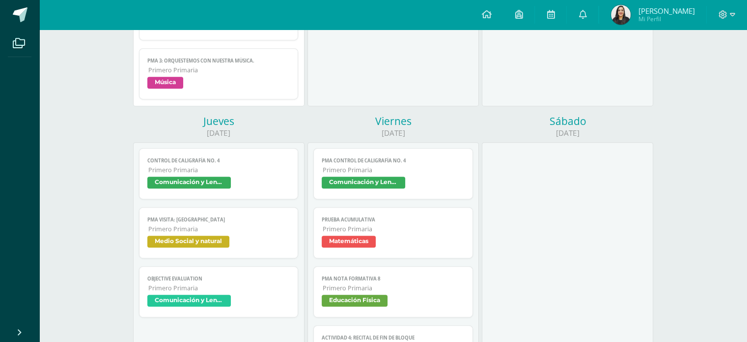 This screenshot has height=342, width=747. Describe the element at coordinates (219, 60) in the screenshot. I see `span: PMA 3: Orquestemos con nuestra música.` at that location.